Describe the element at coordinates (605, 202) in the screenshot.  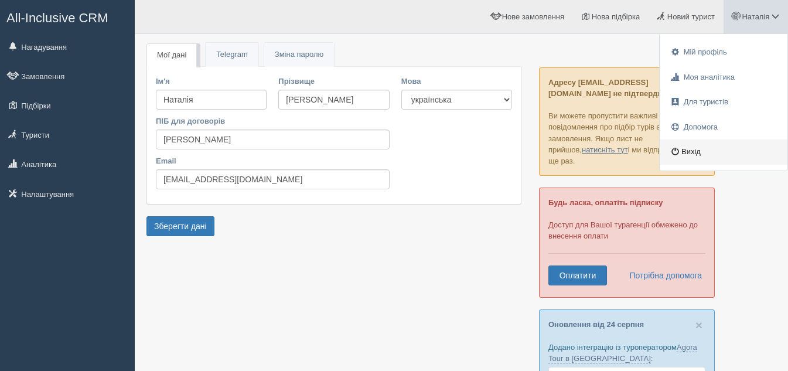
I see `b: Будь ласка, оплатіть підписку` at that location.